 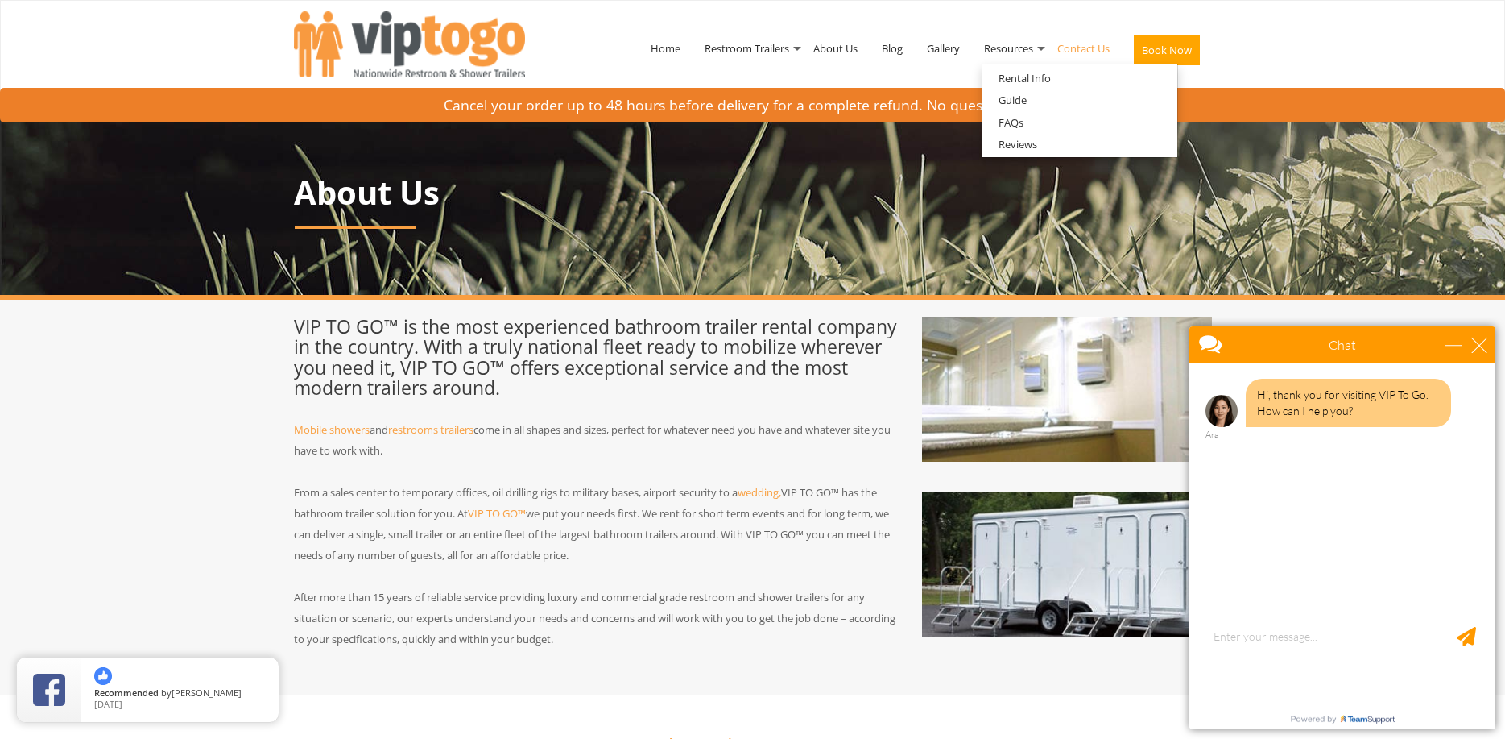 I want to click on a: Reviews, so click(x=1018, y=144).